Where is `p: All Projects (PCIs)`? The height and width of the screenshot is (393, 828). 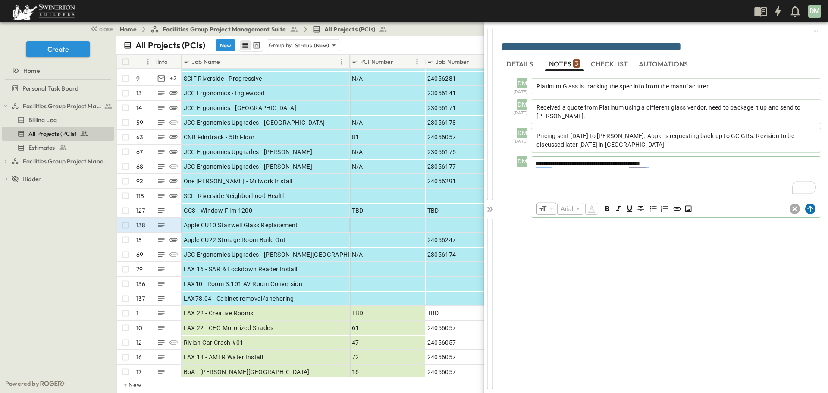 p: All Projects (PCIs) is located at coordinates (170, 45).